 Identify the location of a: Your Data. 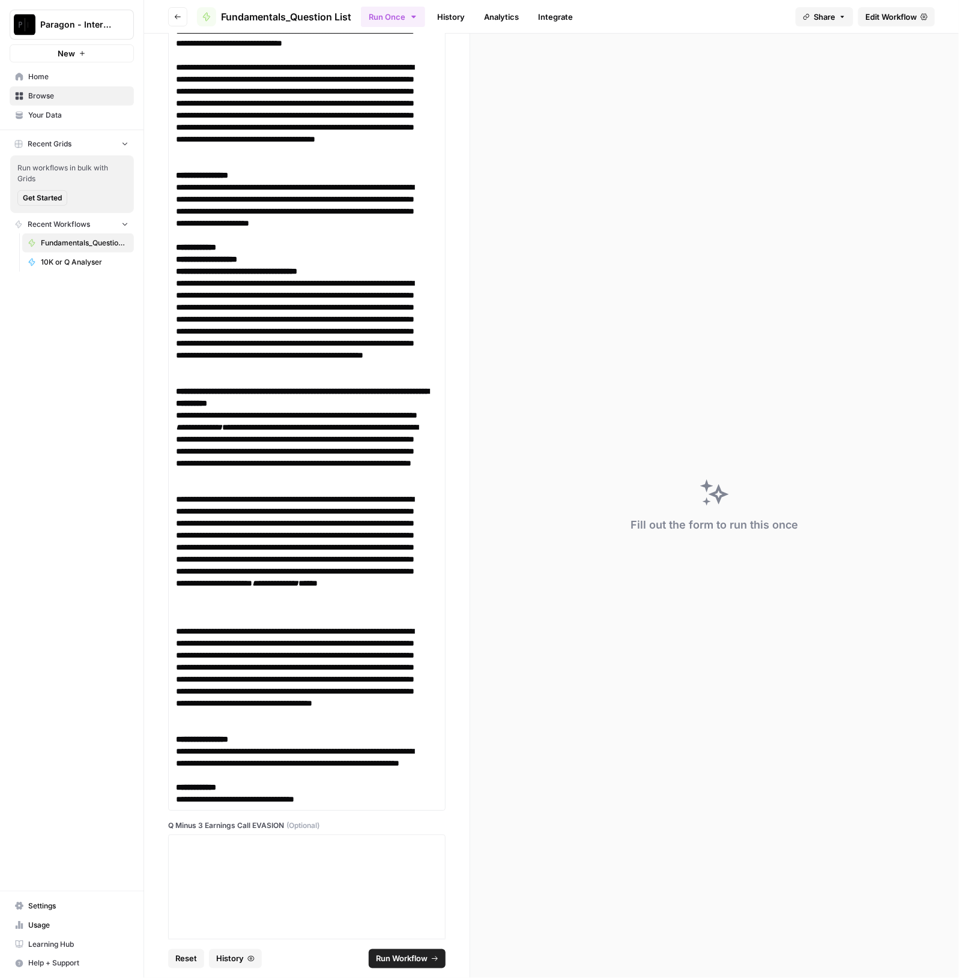
(71, 115).